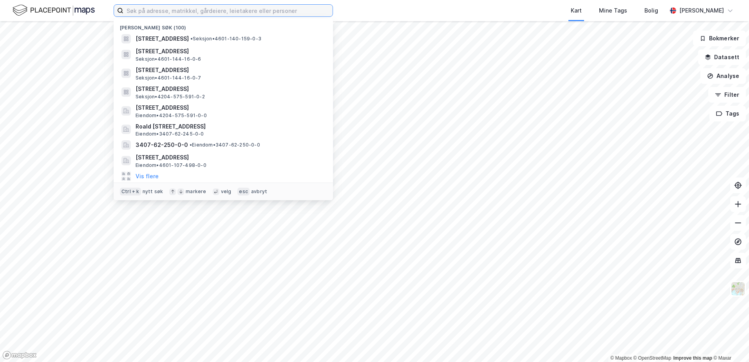 The width and height of the screenshot is (749, 362). I want to click on span: Eiendom • 3407-62-250-0-0, so click(225, 145).